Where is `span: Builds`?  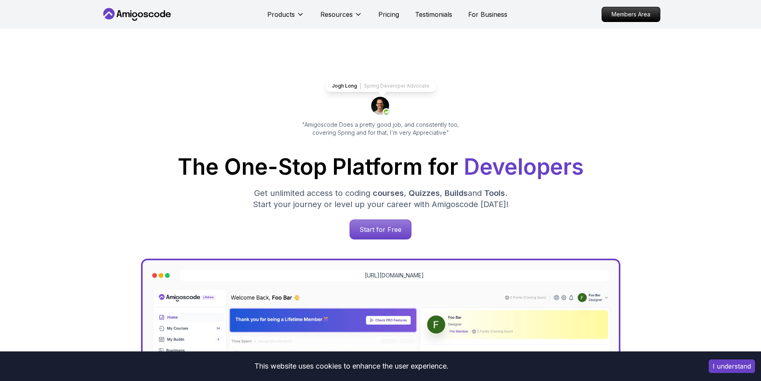 span: Builds is located at coordinates (456, 193).